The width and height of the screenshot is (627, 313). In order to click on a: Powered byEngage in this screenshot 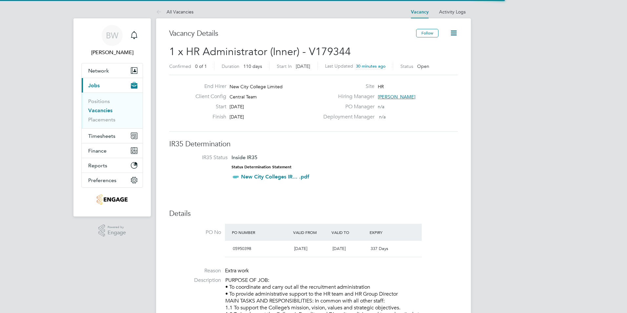, I will do `click(112, 231)`.